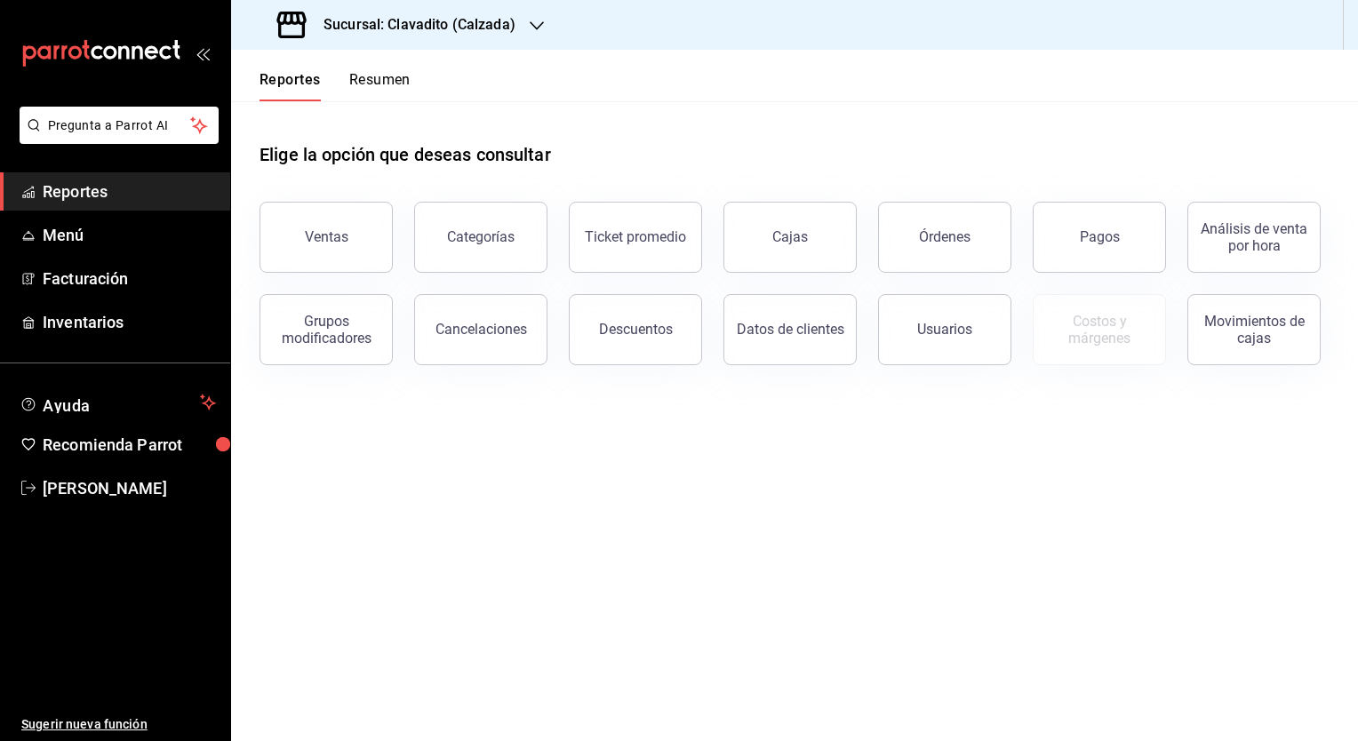  Describe the element at coordinates (1254, 330) in the screenshot. I see `button: Movimientos de cajas` at that location.